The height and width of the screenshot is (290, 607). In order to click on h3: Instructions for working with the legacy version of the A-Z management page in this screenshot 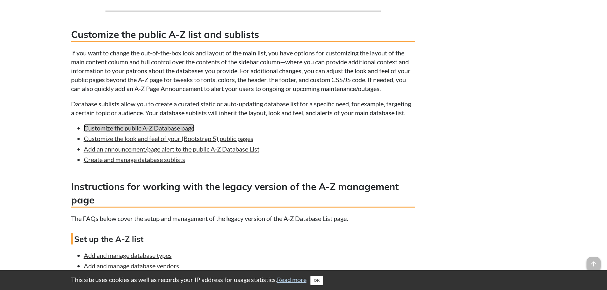, I will do `click(243, 194)`.